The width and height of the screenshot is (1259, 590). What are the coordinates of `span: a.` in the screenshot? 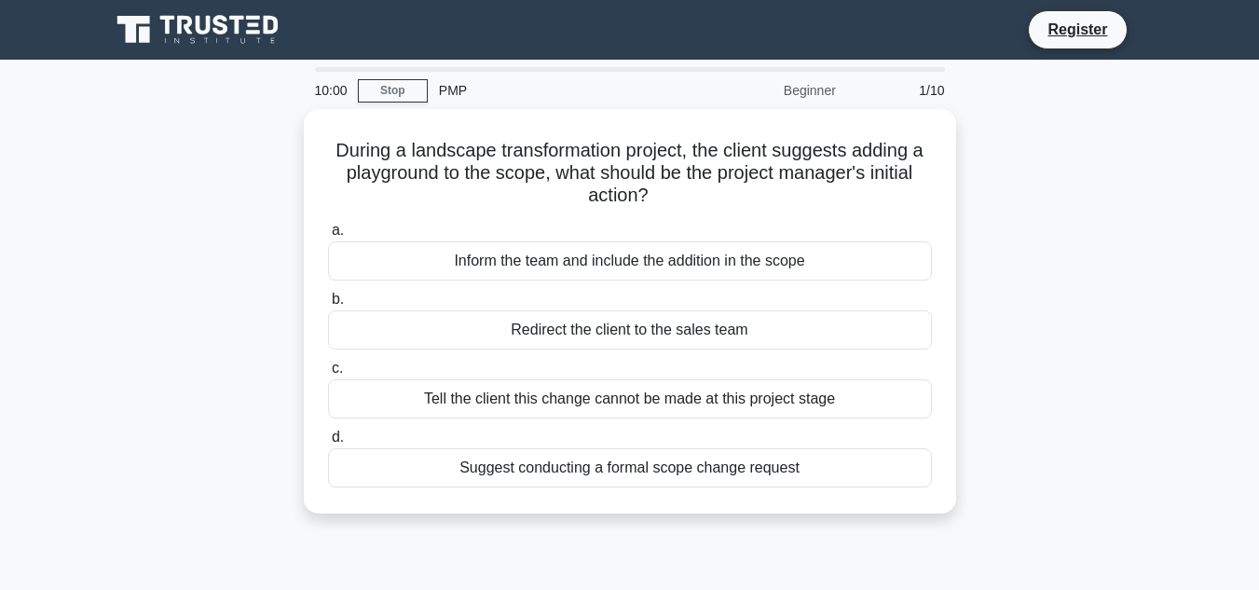 It's located at (337, 229).